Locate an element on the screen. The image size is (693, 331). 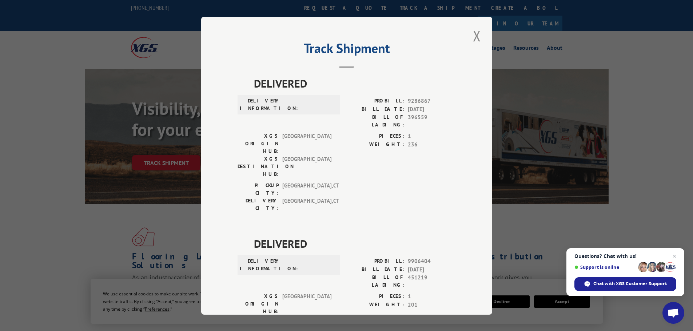
span: 396559 is located at coordinates (432, 121).